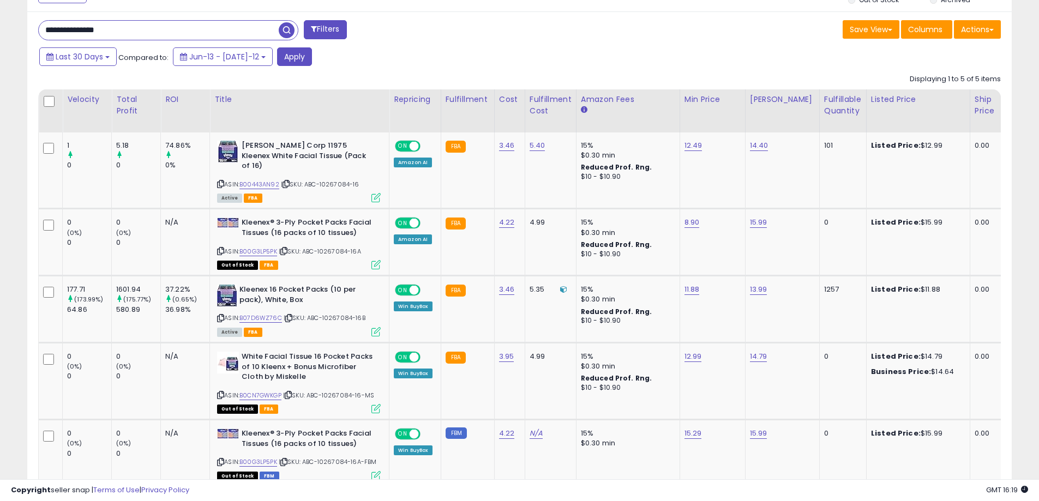 The image size is (1039, 501). Describe the element at coordinates (228, 223) in the screenshot. I see `img: 51dachW5S4L._SL40_.jpg` at that location.